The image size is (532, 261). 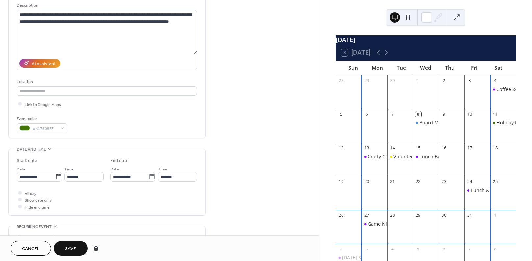 What do you see at coordinates (41, 119) in the screenshot?
I see `div: Event color` at bounding box center [41, 119].